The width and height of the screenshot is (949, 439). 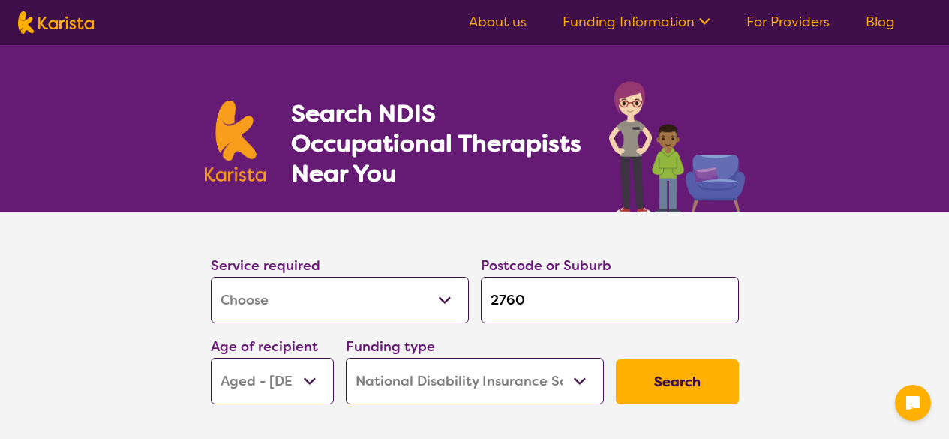 I want to click on label: Funding type, so click(x=390, y=347).